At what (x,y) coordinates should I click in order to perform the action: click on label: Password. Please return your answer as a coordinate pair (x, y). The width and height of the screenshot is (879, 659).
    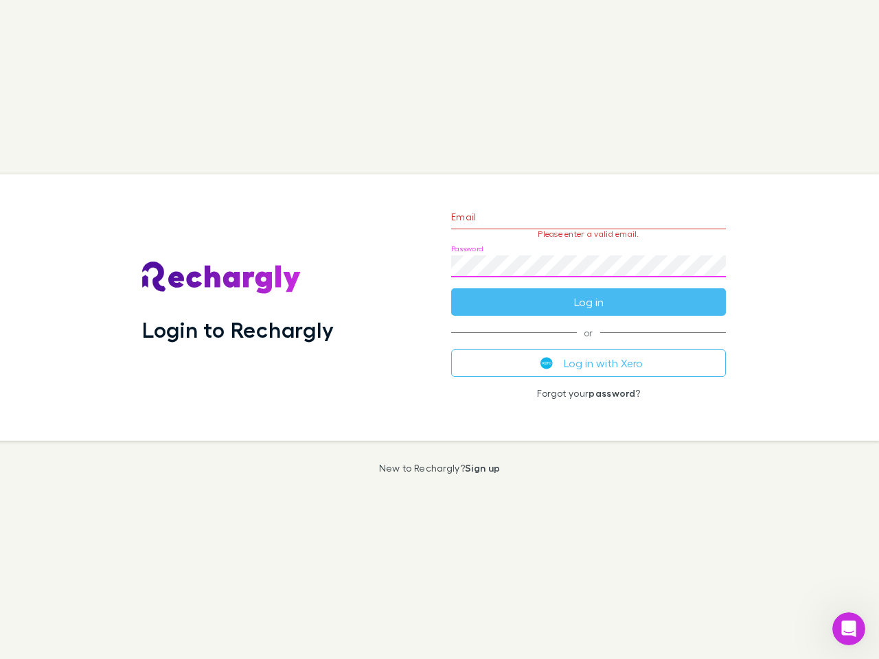
    Looking at the image, I should click on (467, 249).